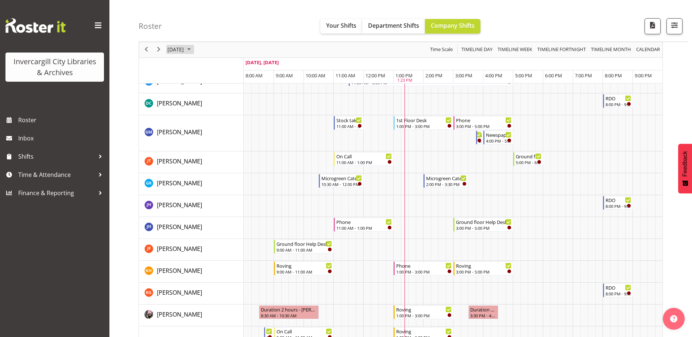 Image resolution: width=692 pixels, height=337 pixels. I want to click on div: Jillian Hunter"s event - Ground floor Help Desk Begin From Friday, October 3, 2025 at 3:00:00 PM ..., so click(484, 225).